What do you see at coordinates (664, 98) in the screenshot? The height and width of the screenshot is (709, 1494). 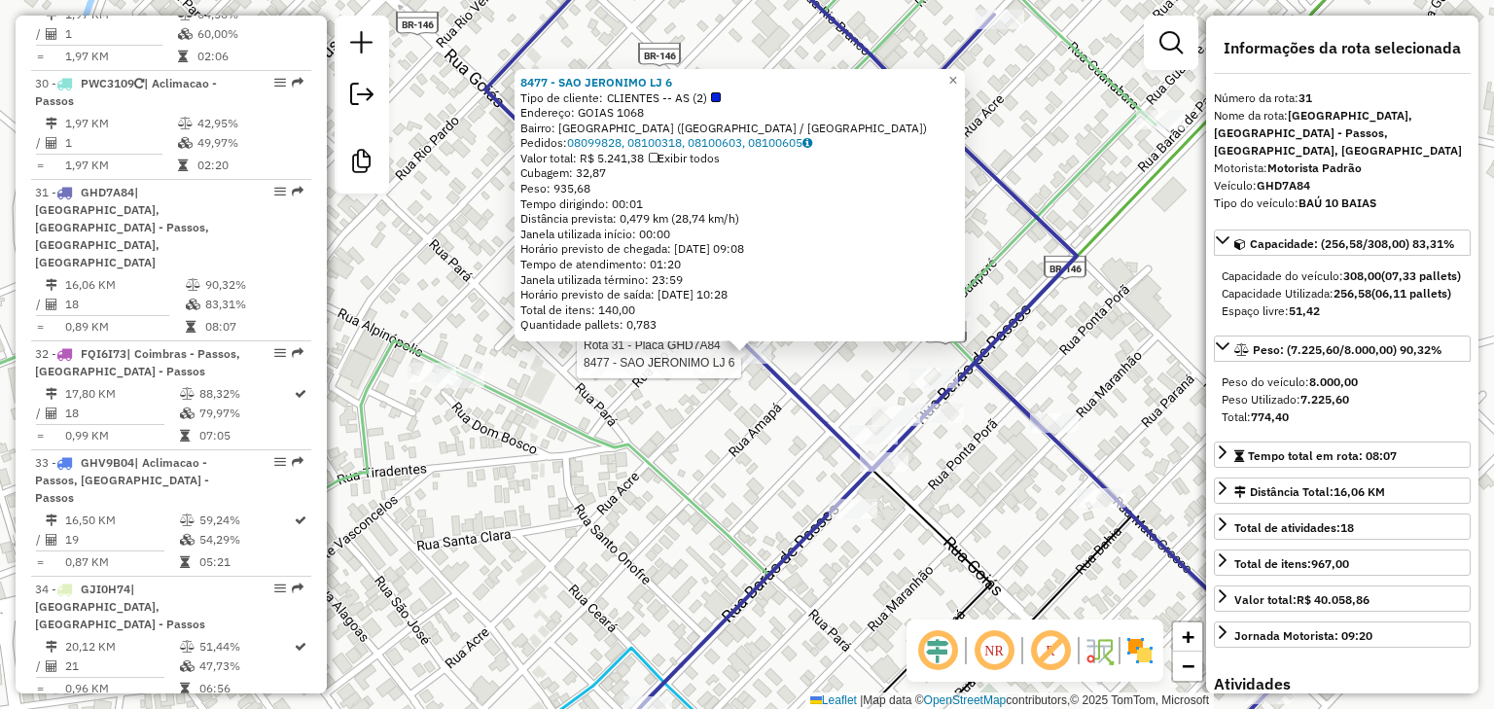 I see `span: CLIENTES -- AS (2)` at bounding box center [664, 98].